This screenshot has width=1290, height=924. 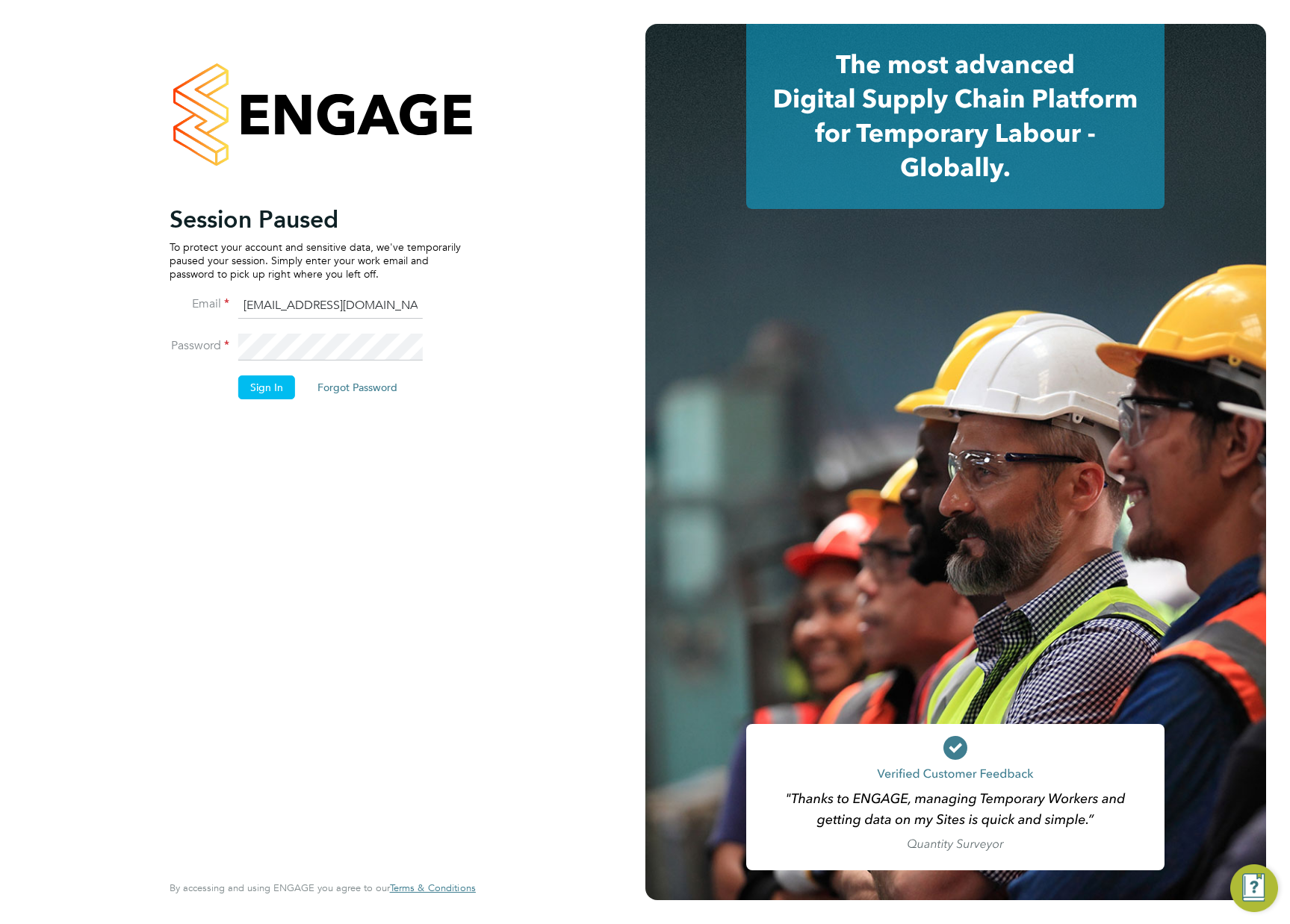 I want to click on a: Terms & Conditions, so click(x=433, y=888).